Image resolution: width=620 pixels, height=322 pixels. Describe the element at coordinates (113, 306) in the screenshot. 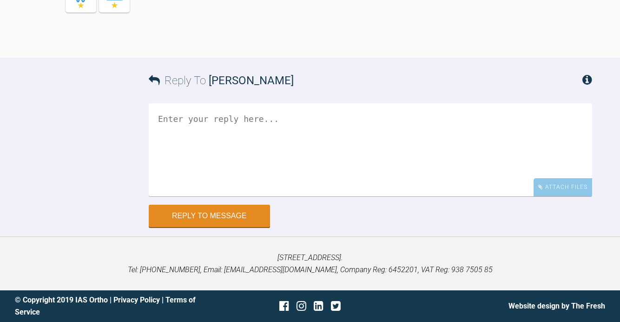

I see `div: © Copyright 2019 IAS Ortho | |` at that location.